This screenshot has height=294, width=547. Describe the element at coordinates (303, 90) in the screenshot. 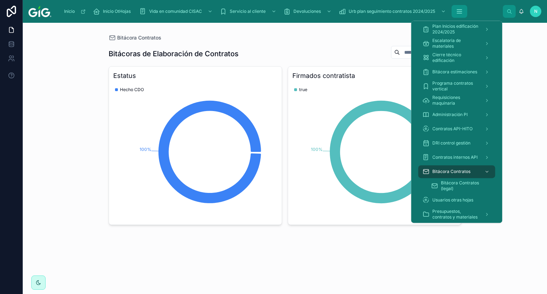

I see `span: true` at that location.